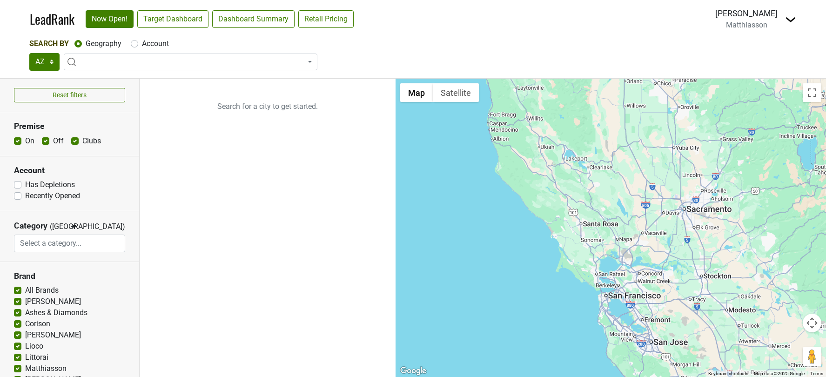  I want to click on button: Reset filters, so click(69, 95).